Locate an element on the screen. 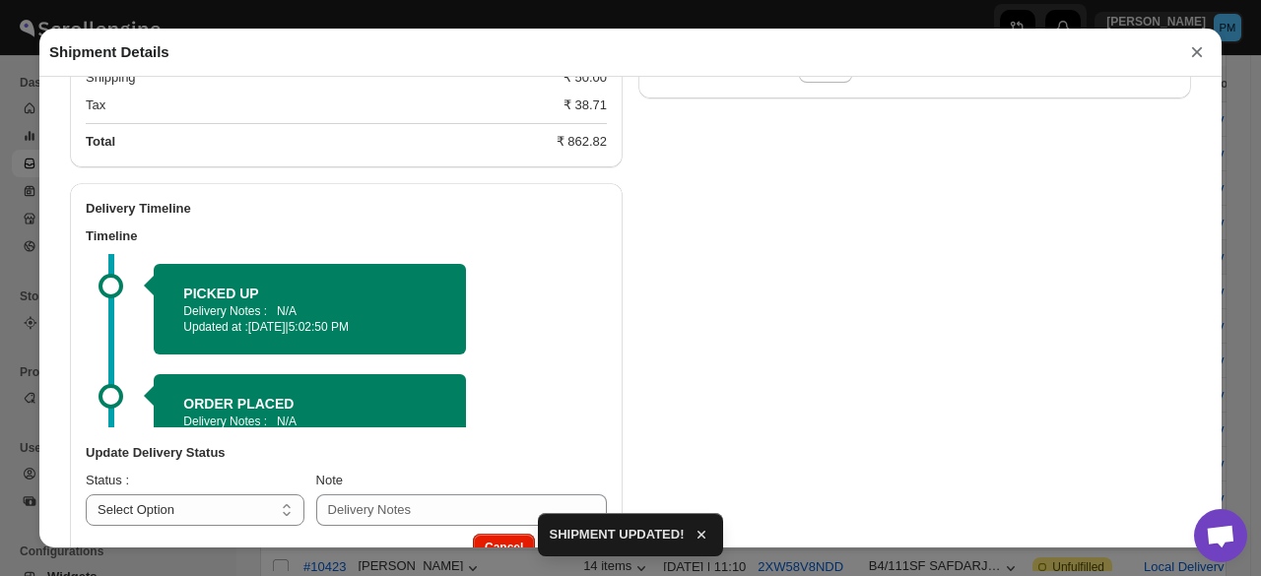 Image resolution: width=1261 pixels, height=576 pixels. p: Updated at : is located at coordinates (309, 327).